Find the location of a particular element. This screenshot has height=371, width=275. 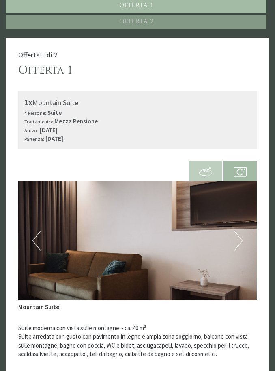

small: Partenza: is located at coordinates (34, 139).